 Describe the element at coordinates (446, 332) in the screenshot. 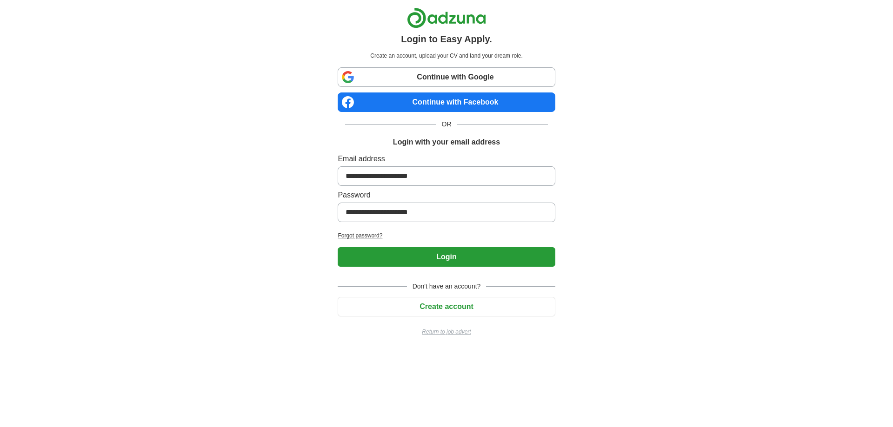

I see `a: Return to job advert` at that location.